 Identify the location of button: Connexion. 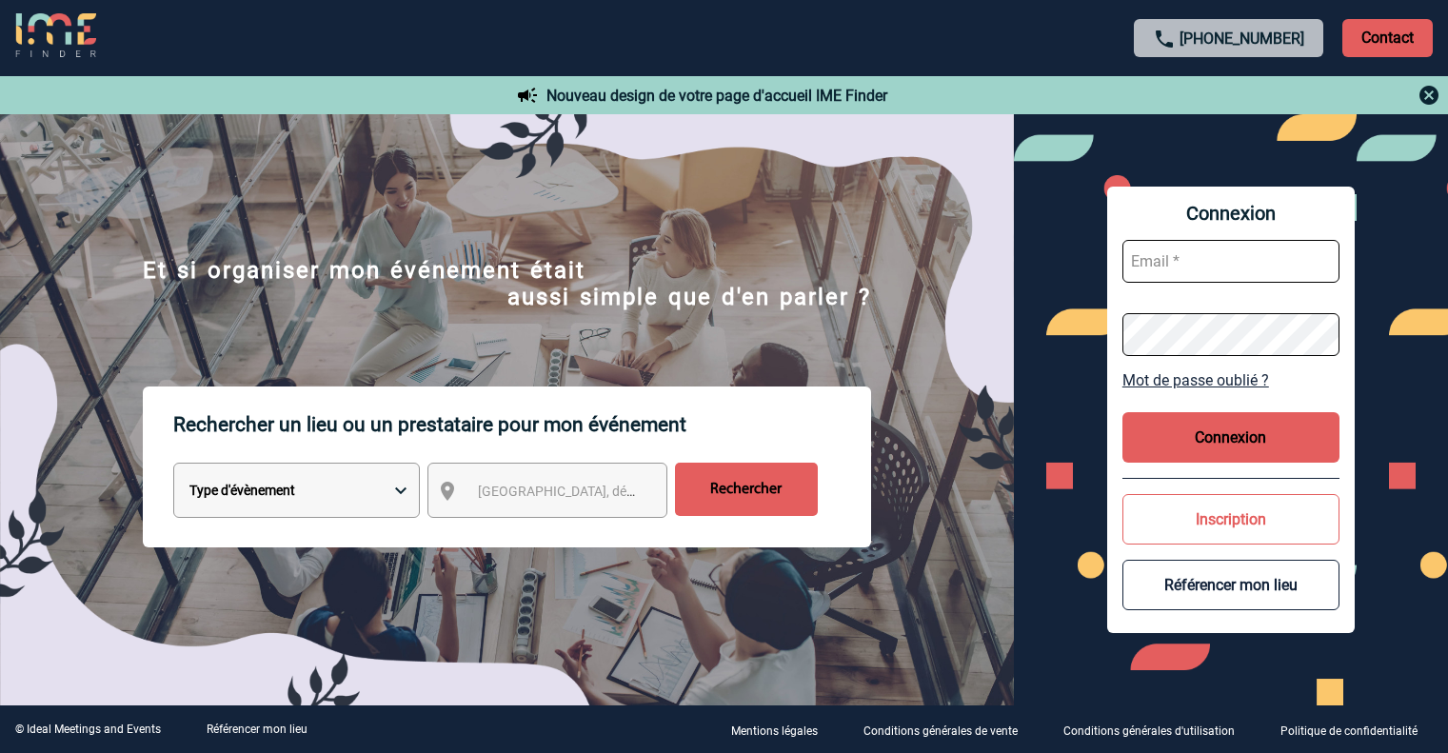
(1231, 437).